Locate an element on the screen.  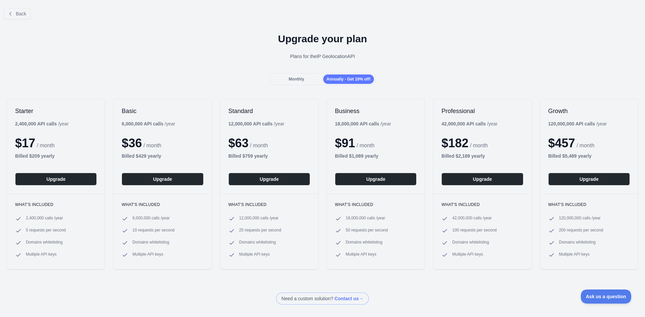
span: $ 182 is located at coordinates (455, 143).